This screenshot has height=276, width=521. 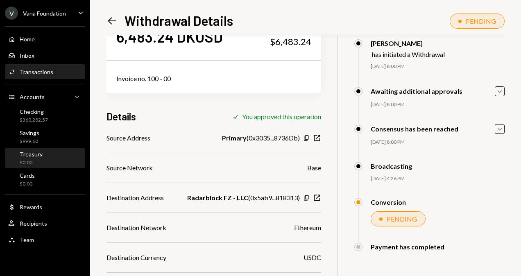 I want to click on div: Recipients, so click(x=33, y=223).